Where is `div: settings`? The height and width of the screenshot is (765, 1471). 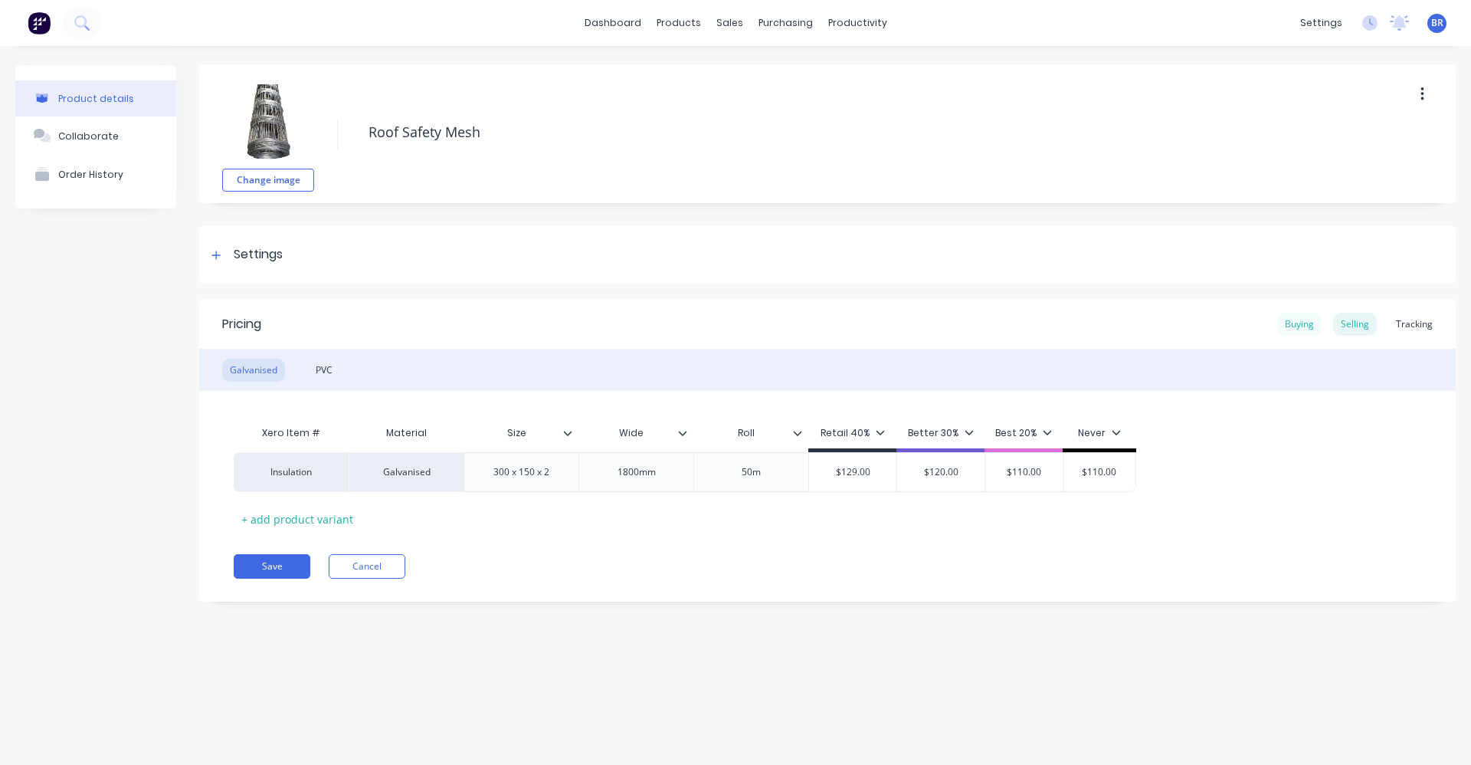 div: settings is located at coordinates (1321, 23).